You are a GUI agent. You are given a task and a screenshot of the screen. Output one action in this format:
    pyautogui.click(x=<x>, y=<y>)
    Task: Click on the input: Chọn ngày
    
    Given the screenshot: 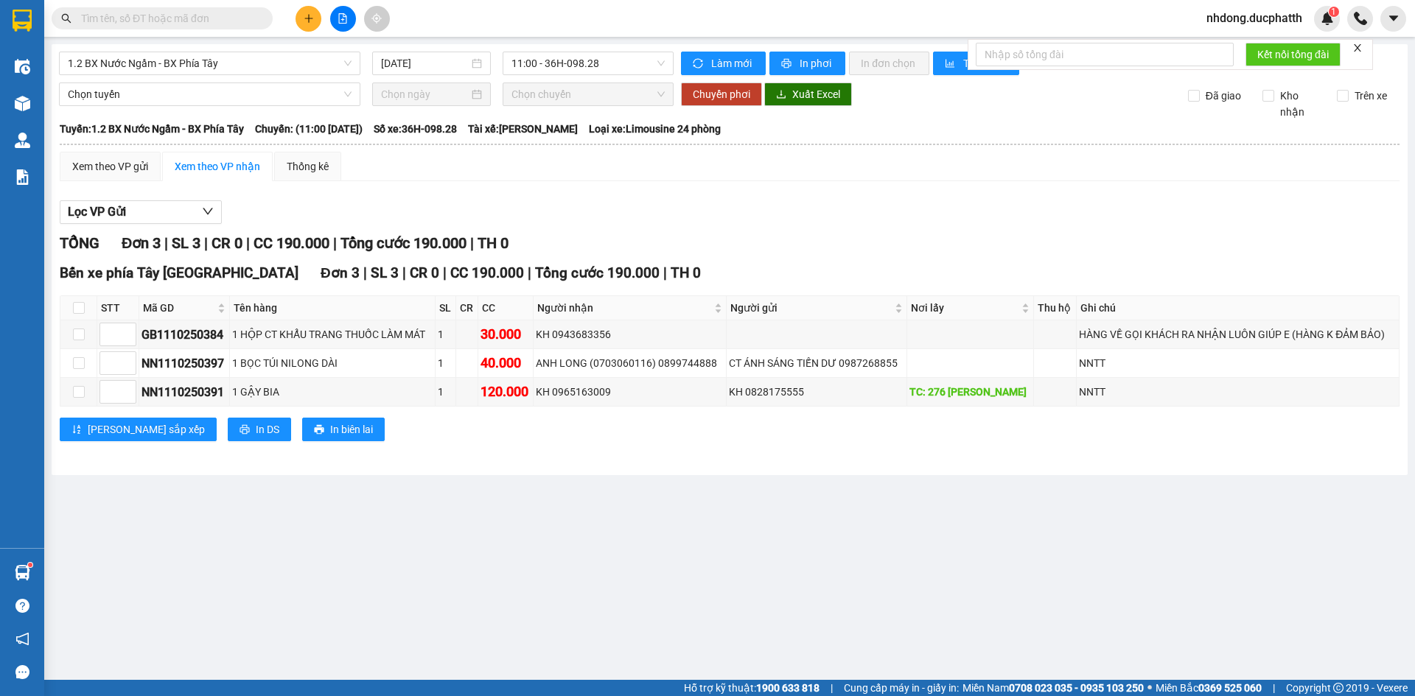 What is the action you would take?
    pyautogui.click(x=424, y=94)
    